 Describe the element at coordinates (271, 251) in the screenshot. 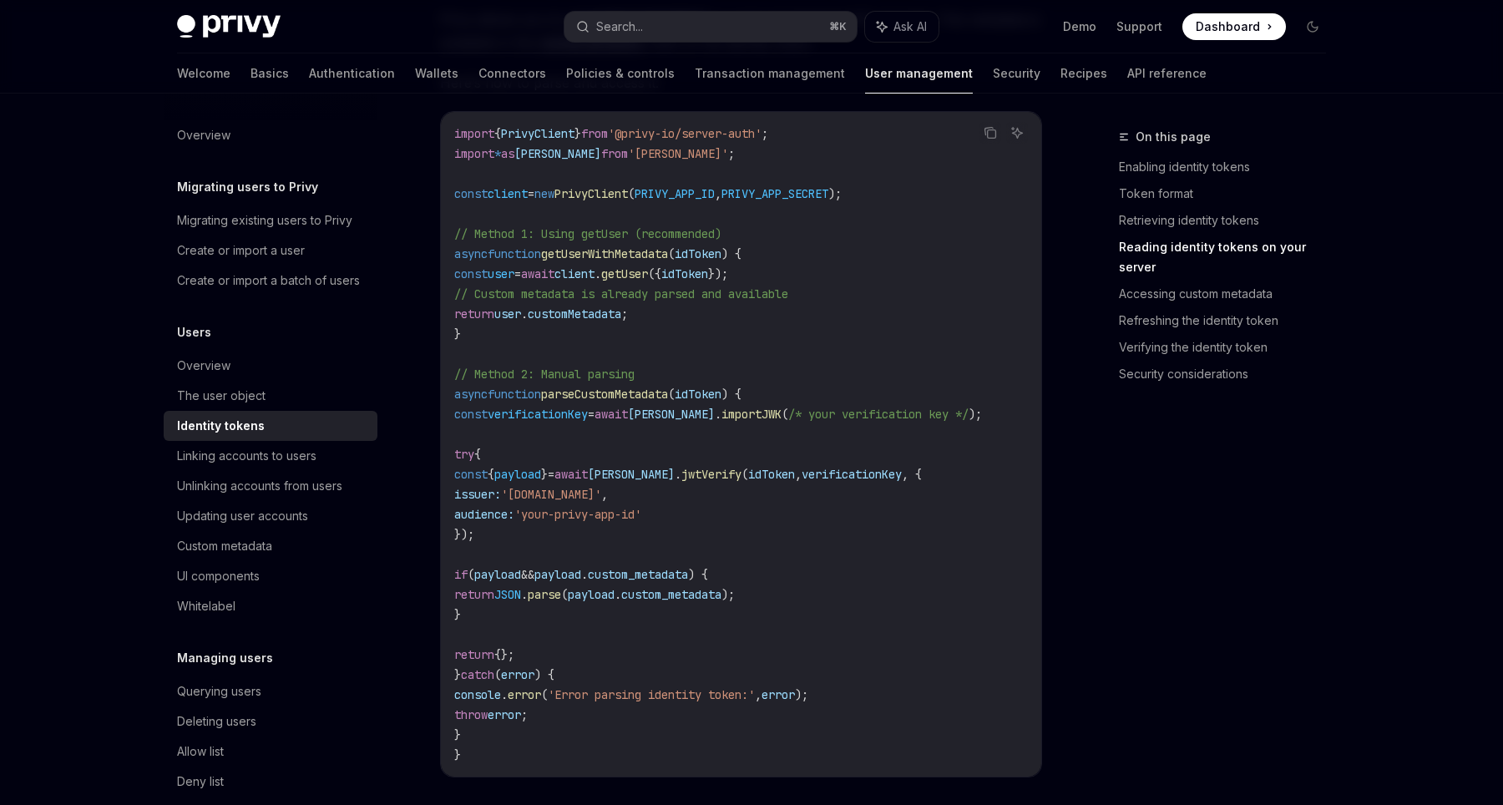

I see `a: Create or import a user` at that location.